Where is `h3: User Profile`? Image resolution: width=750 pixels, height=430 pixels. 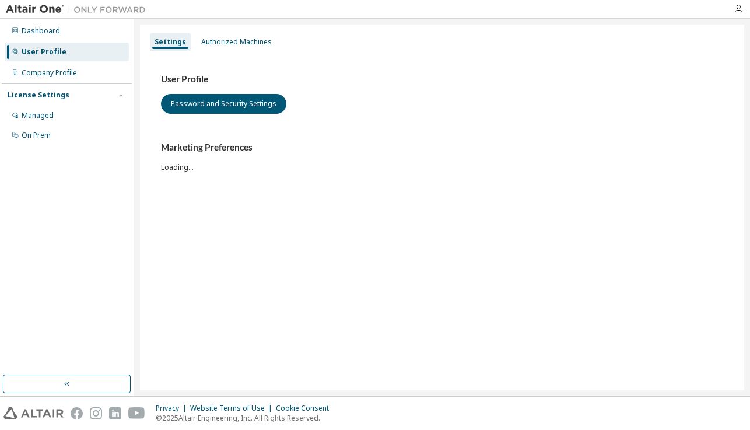
h3: User Profile is located at coordinates (442, 79).